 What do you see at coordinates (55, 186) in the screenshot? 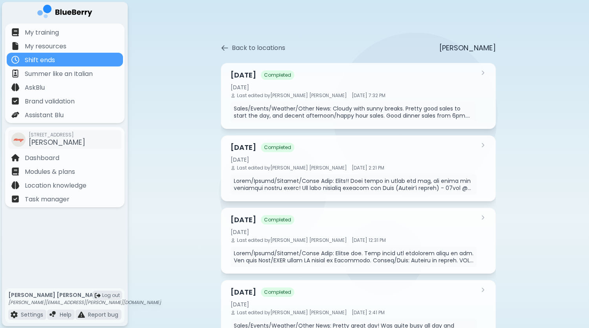
I see `p: Location knowledge` at bounding box center [55, 186].